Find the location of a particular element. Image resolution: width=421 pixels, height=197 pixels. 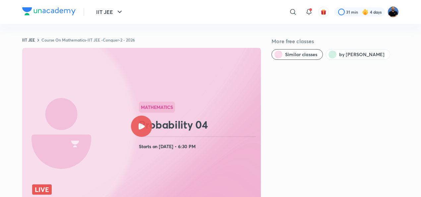

span: by Md Afroj is located at coordinates (362, 54).